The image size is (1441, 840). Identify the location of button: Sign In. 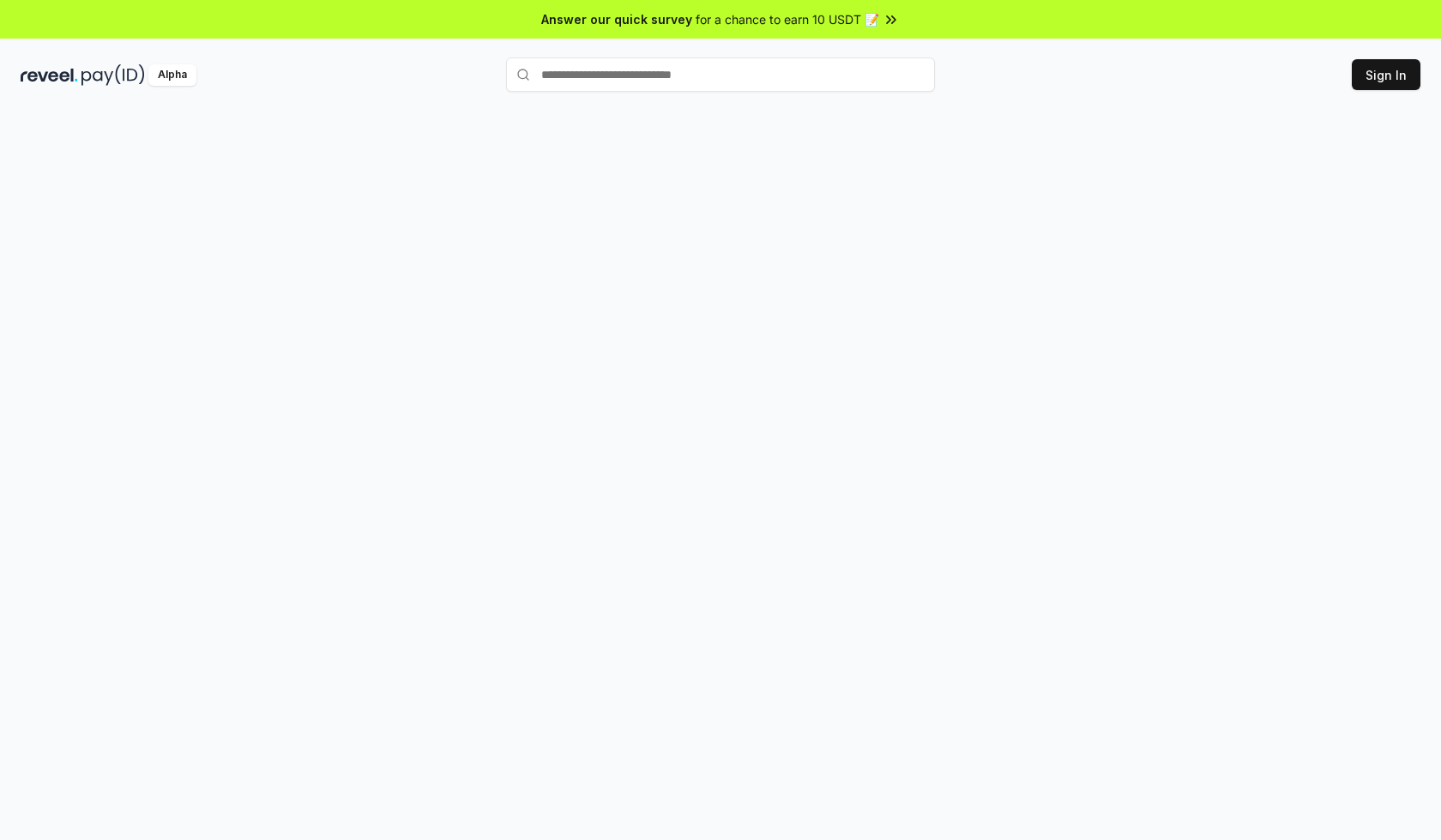
(1386, 75).